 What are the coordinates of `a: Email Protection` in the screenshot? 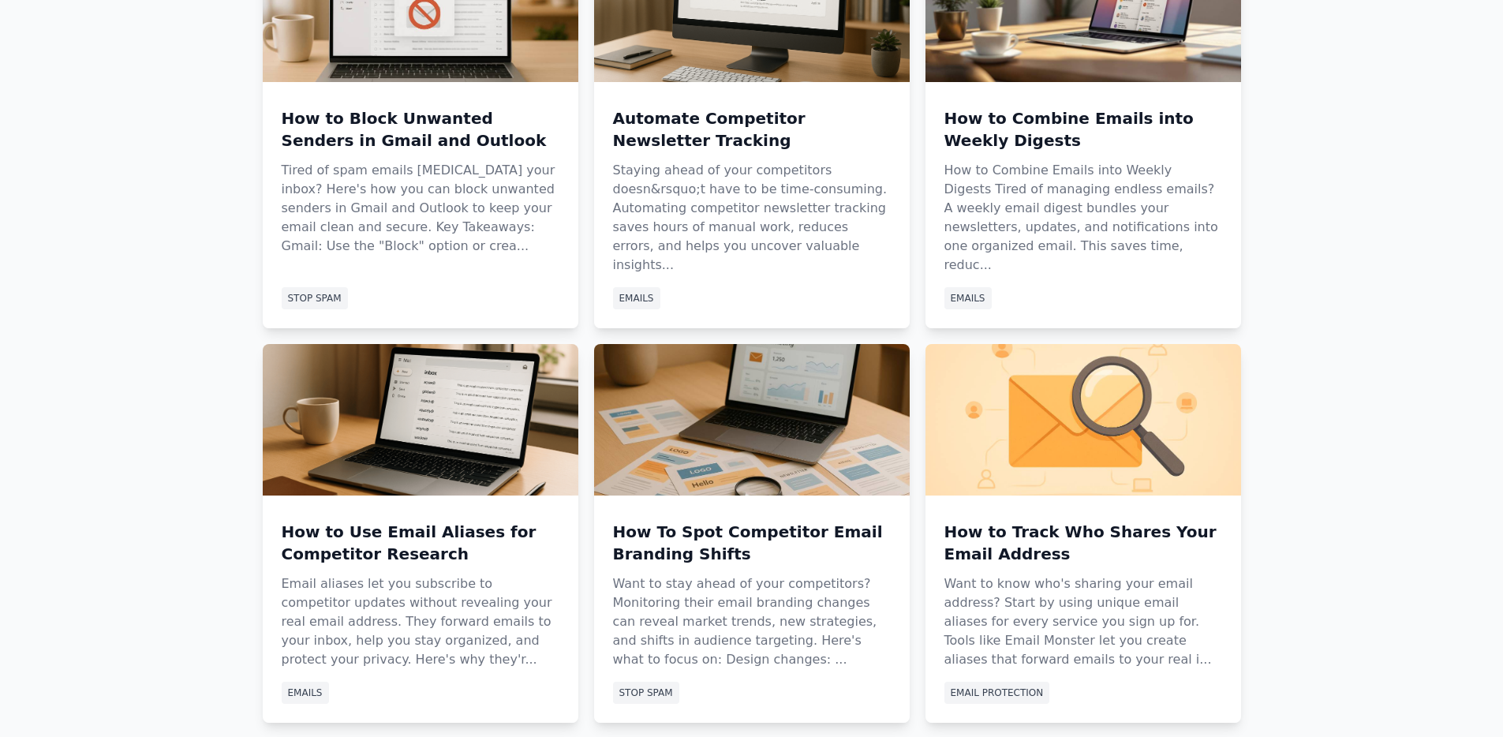 It's located at (997, 693).